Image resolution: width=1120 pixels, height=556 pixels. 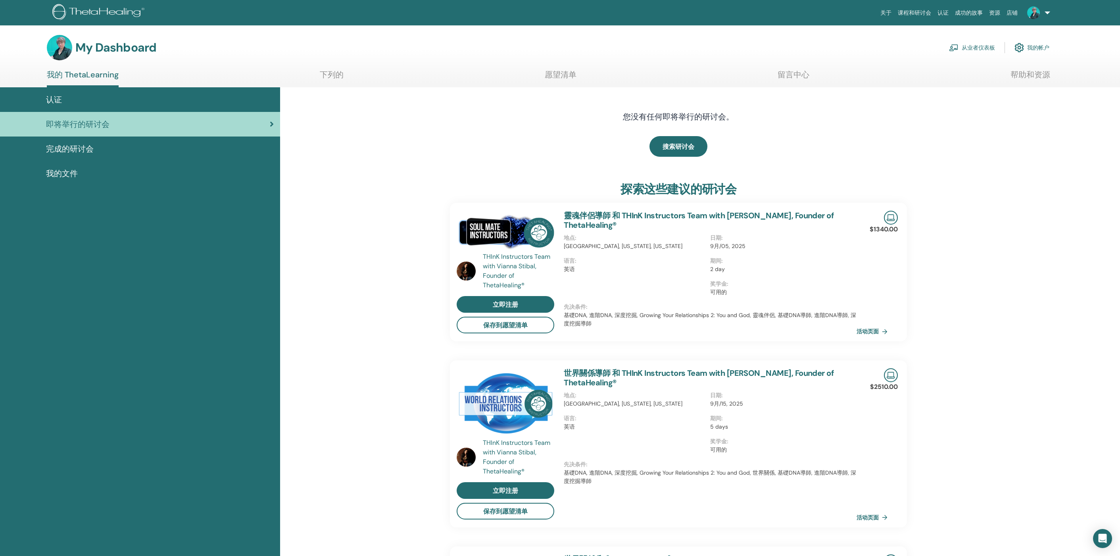 I want to click on a: 留言中心, so click(x=794, y=77).